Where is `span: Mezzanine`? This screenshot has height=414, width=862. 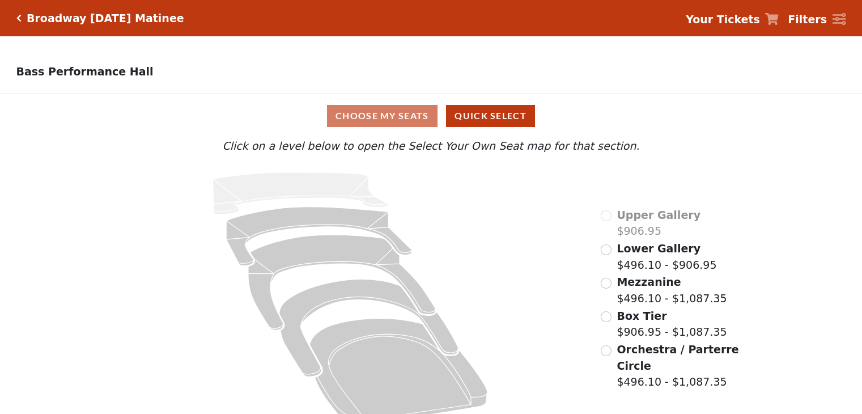 span: Mezzanine is located at coordinates (649, 282).